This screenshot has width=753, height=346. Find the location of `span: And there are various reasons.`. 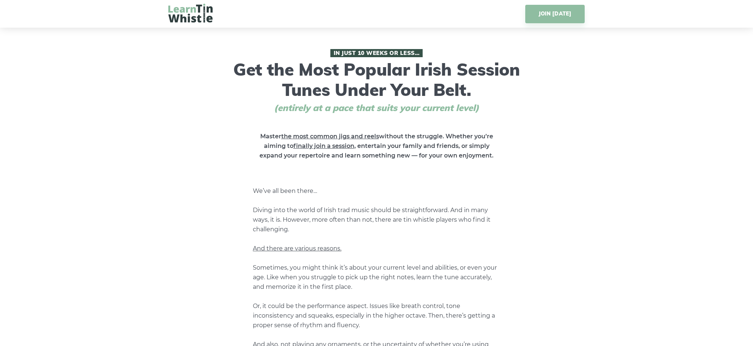

span: And there are various reasons. is located at coordinates (297, 248).